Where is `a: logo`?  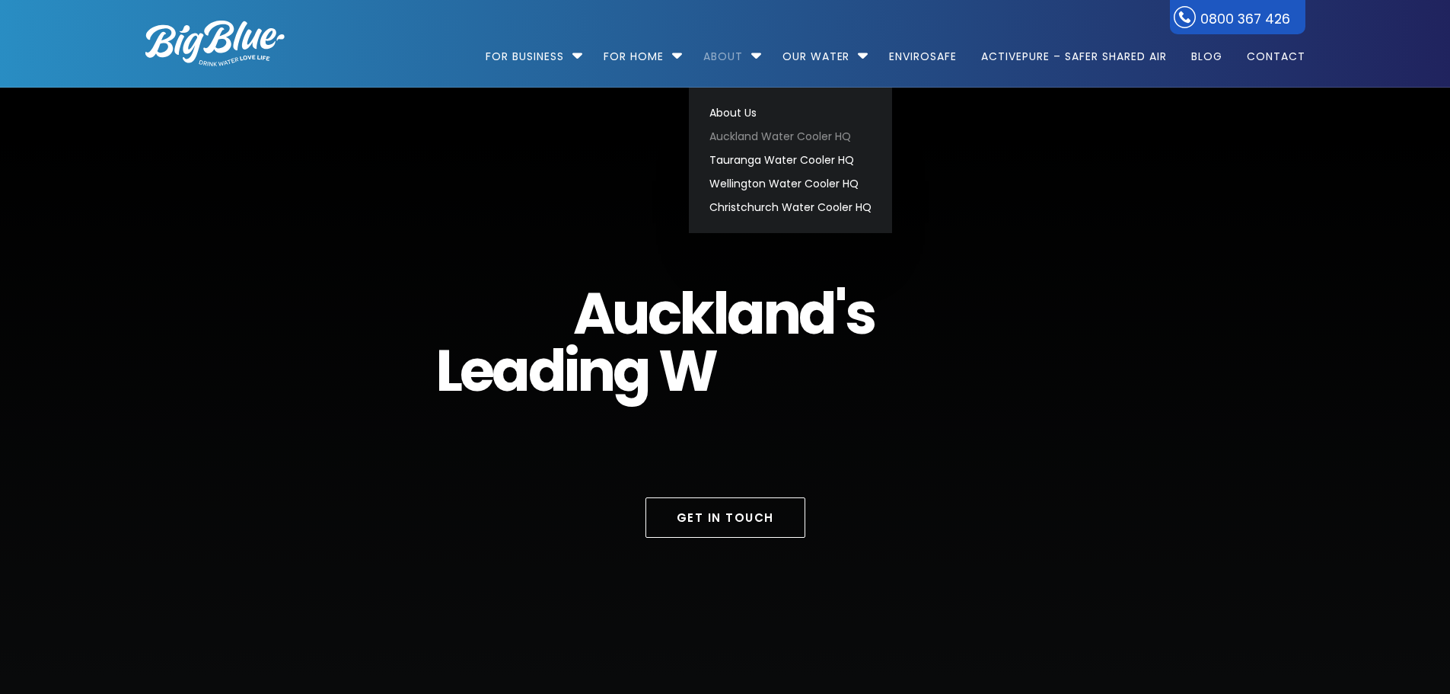
a: logo is located at coordinates (215, 43).